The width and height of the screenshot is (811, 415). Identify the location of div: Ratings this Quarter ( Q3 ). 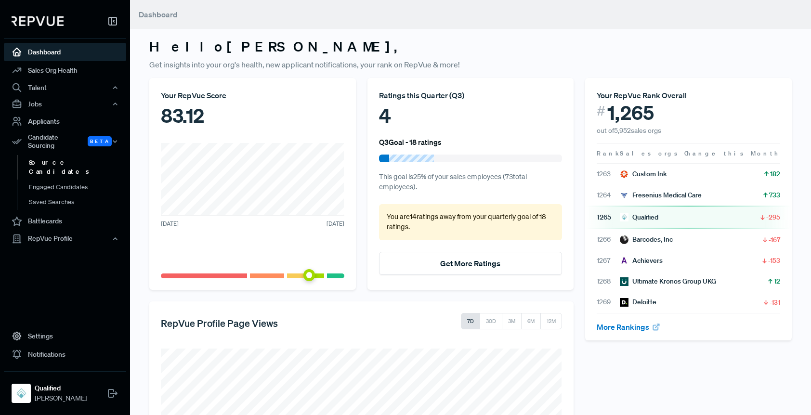
(471, 95).